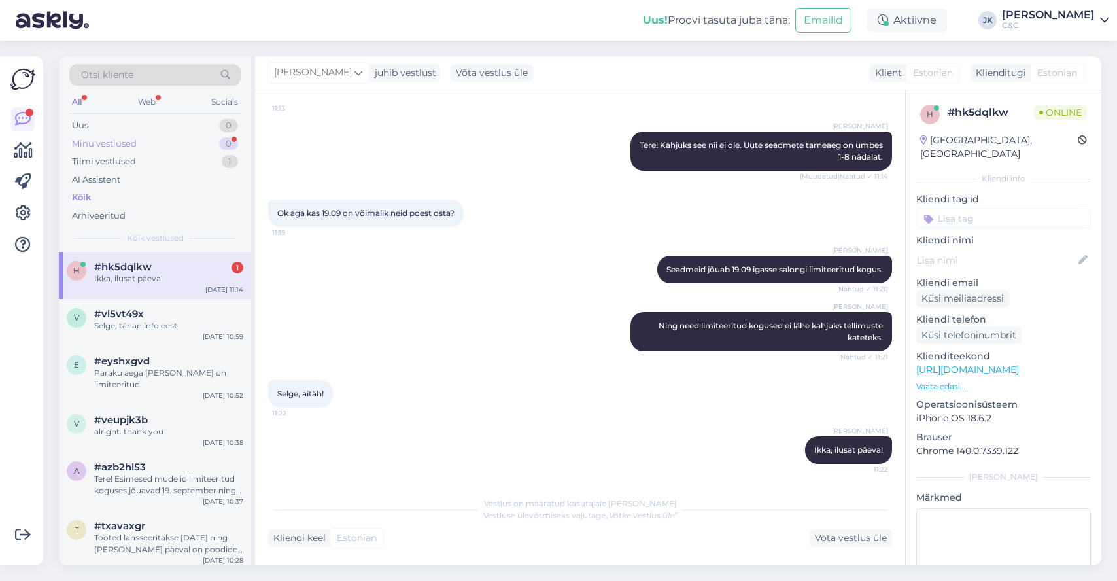 This screenshot has width=1117, height=581. Describe the element at coordinates (147, 102) in the screenshot. I see `div: Web` at that location.